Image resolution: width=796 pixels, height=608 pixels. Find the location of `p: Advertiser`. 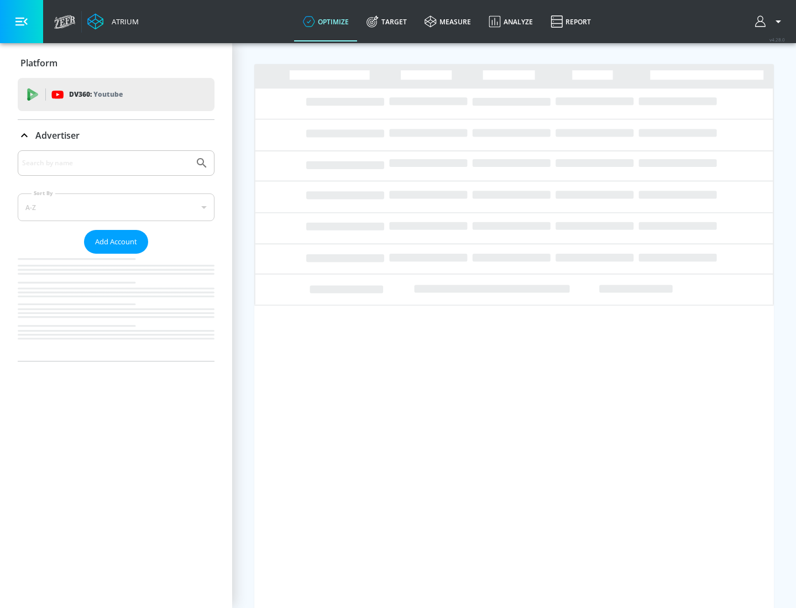

p: Advertiser is located at coordinates (58, 135).